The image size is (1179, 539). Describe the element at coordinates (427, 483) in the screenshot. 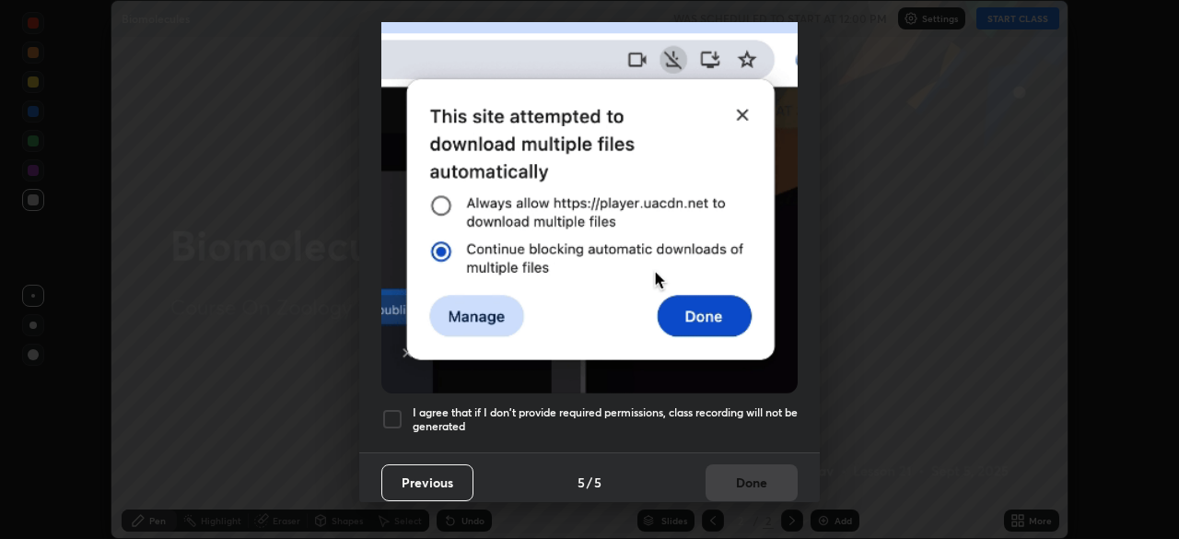

I see `button: Previous` at that location.